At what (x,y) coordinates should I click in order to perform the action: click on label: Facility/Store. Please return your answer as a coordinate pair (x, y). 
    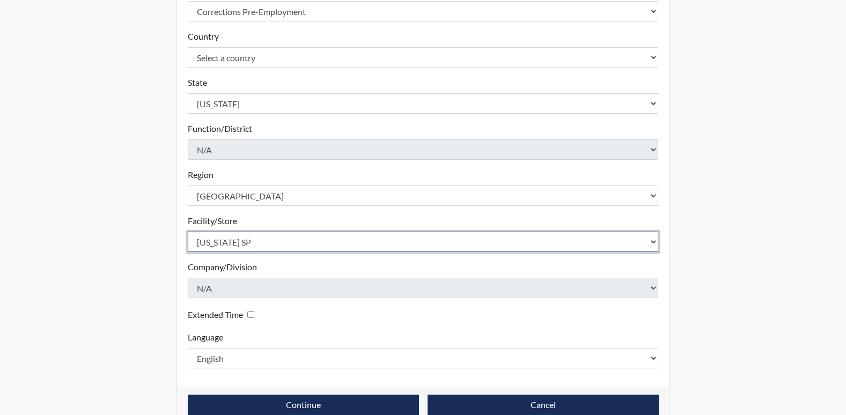
    Looking at the image, I should click on (212, 221).